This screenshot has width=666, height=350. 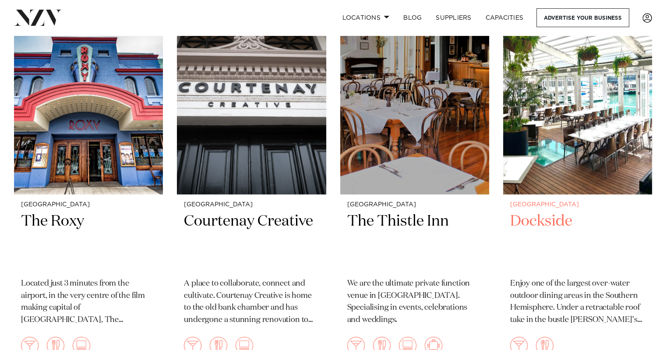 What do you see at coordinates (414, 241) in the screenshot?
I see `h2: The Thistle Inn` at bounding box center [414, 241].